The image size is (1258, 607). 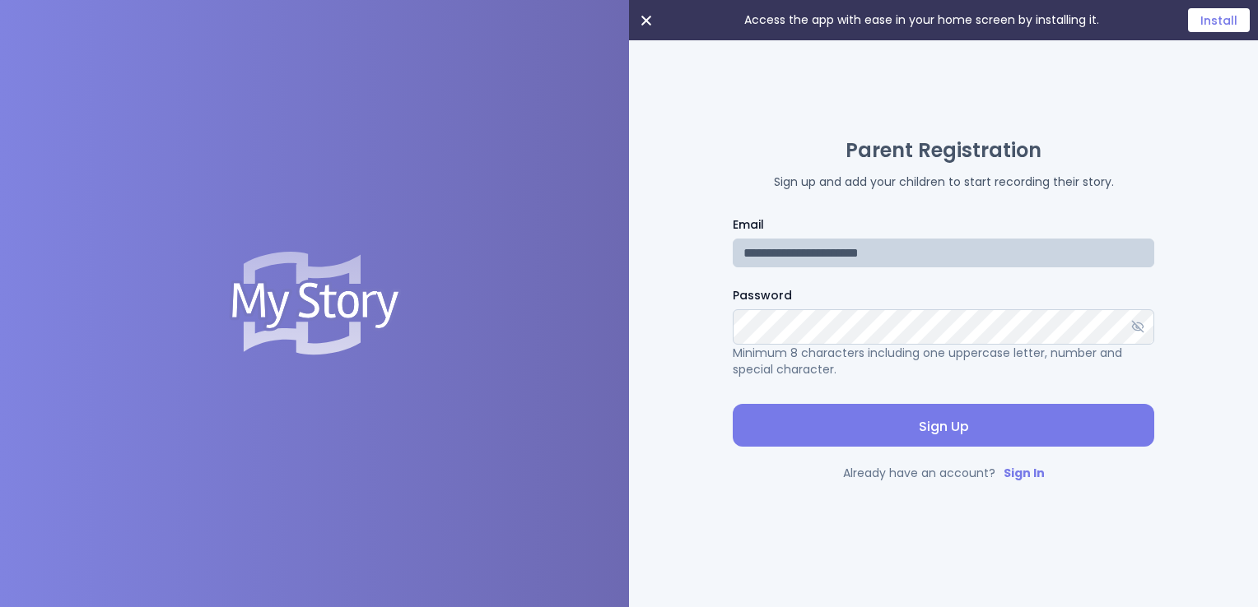 What do you see at coordinates (943, 427) in the screenshot?
I see `span: Sign Up` at bounding box center [943, 427].